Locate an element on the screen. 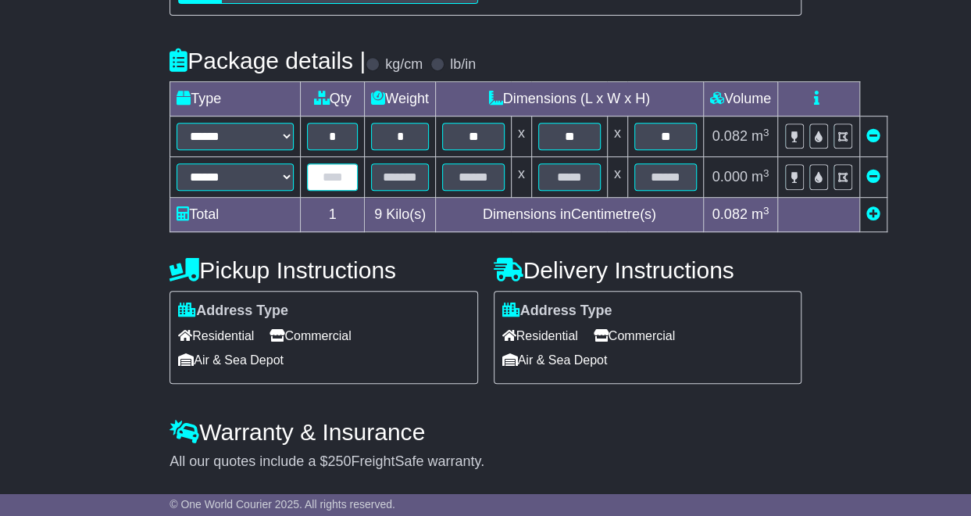  span: © One World Courier 2025. All rights reserved. is located at coordinates (282, 504).